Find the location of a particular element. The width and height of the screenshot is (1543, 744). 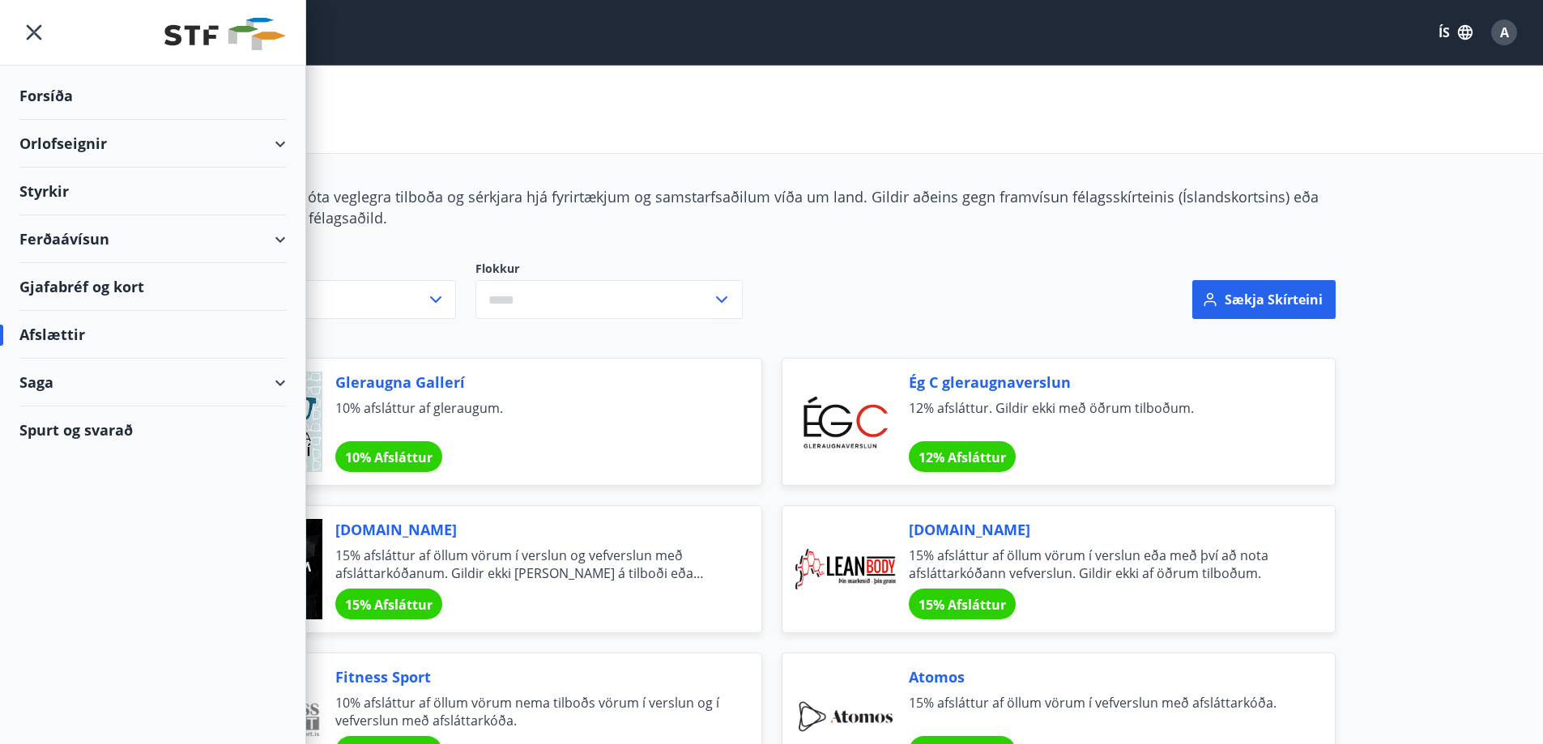

div: Spurt og svarað is located at coordinates (152, 430).